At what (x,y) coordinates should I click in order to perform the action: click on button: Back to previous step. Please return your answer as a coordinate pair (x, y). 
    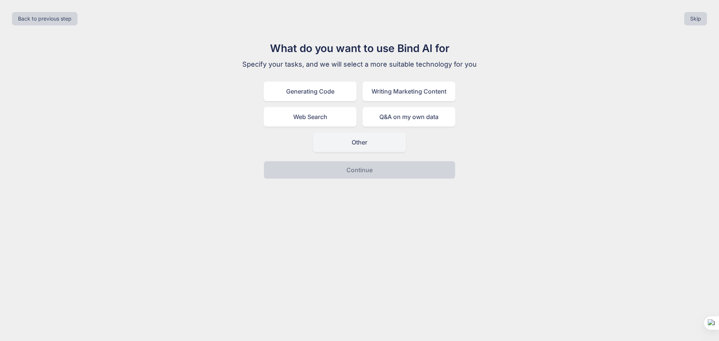
    Looking at the image, I should click on (45, 19).